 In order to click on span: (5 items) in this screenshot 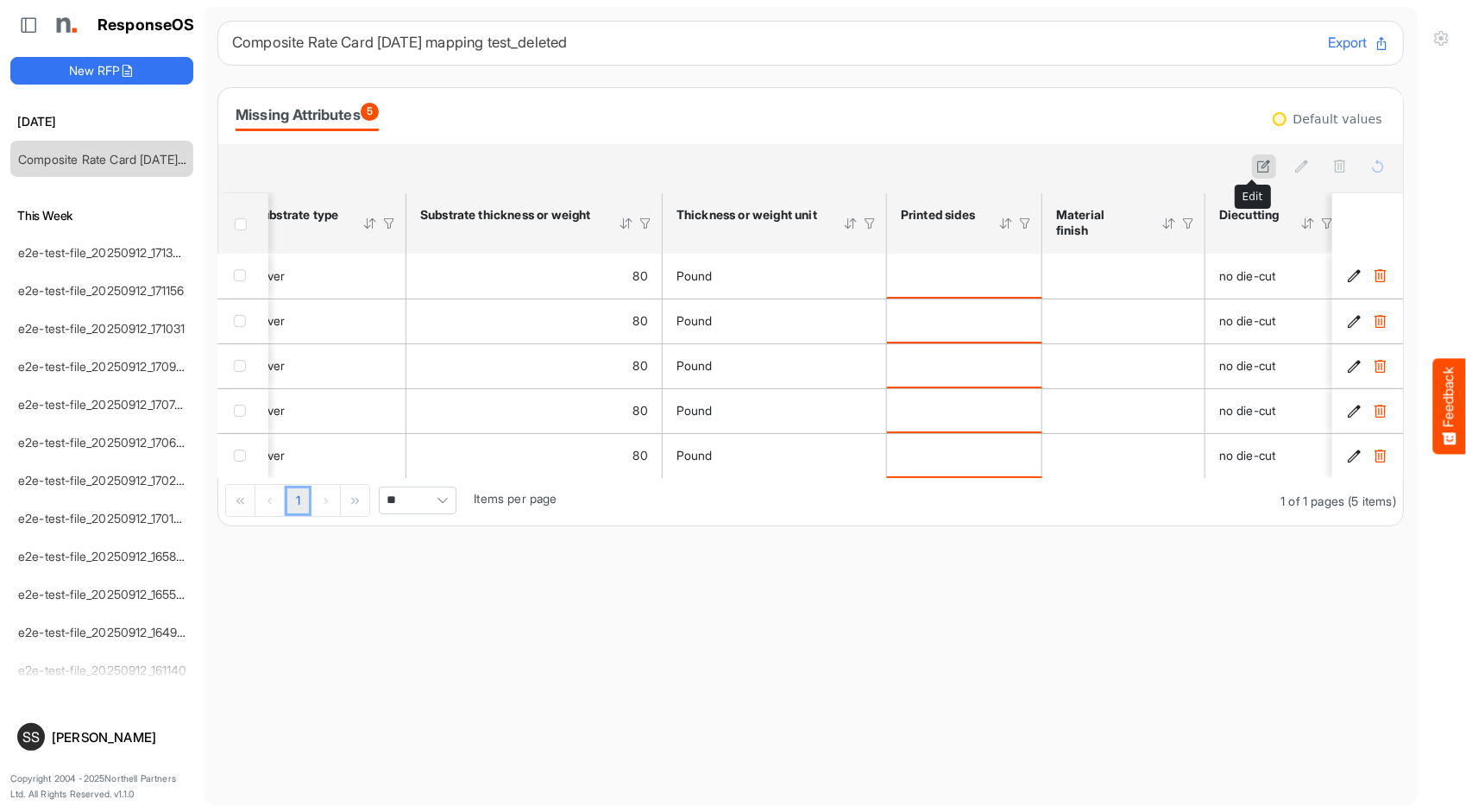, I will do `click(1371, 500)`.